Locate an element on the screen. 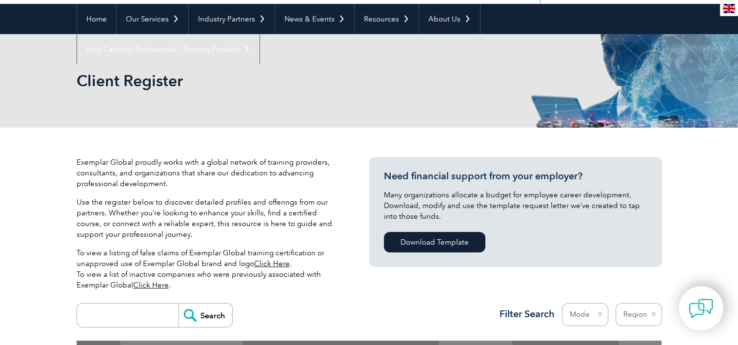 This screenshot has width=738, height=345. h3: Need financial support from your employer? is located at coordinates (516, 176).